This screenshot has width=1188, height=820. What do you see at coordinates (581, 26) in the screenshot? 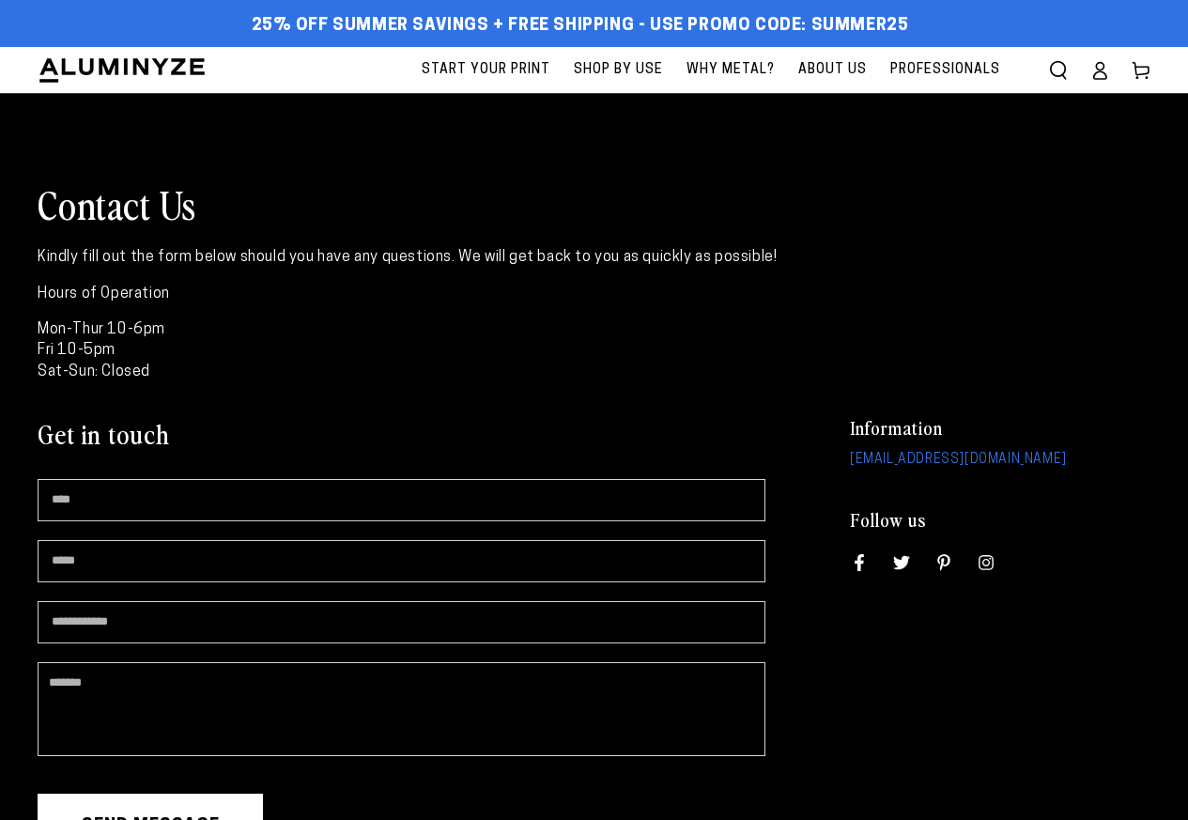
I see `span: 25% off Summer Savings + Free Shipping - Use Promo Code: SUMMER25` at bounding box center [581, 26].